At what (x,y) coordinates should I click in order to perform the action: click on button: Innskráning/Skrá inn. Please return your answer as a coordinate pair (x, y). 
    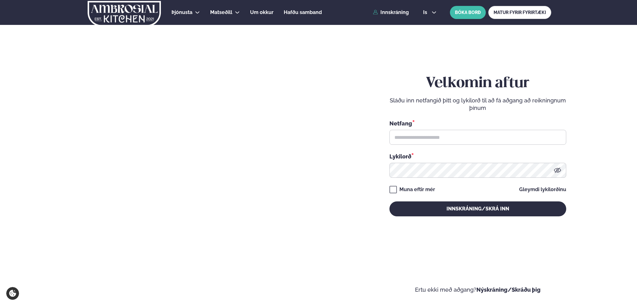
    Looking at the image, I should click on (478, 209).